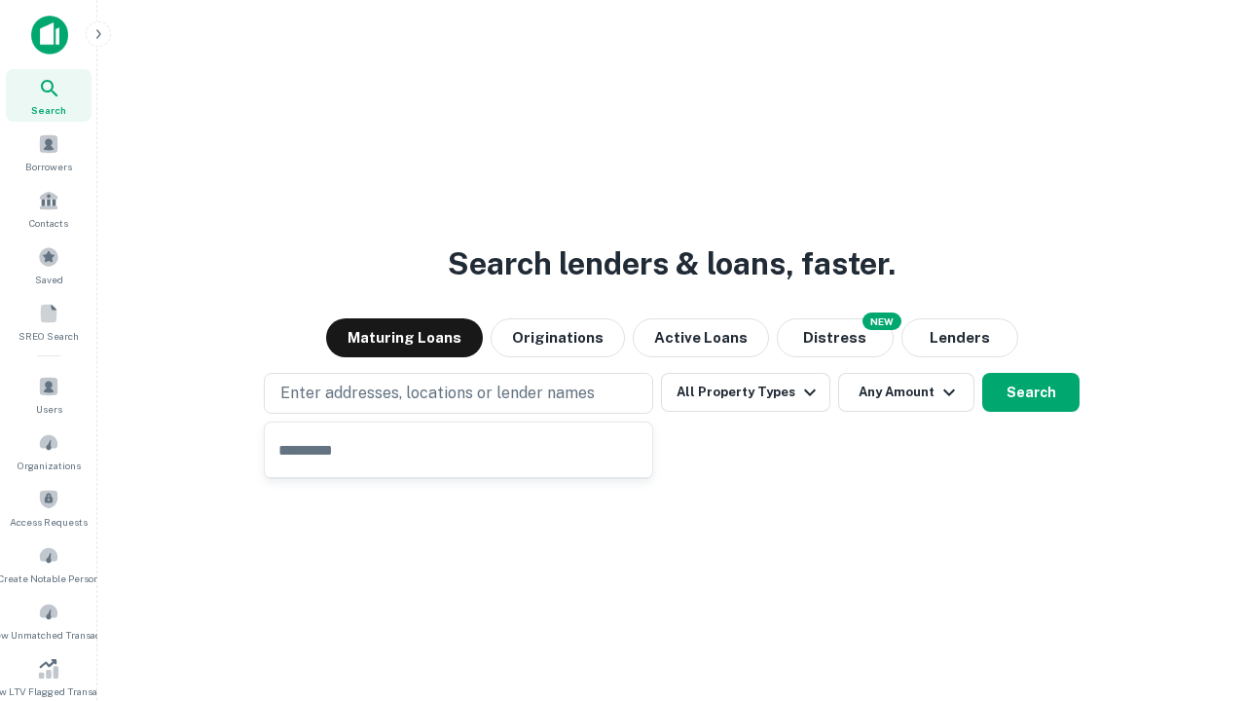 This screenshot has width=1246, height=701. Describe the element at coordinates (437, 393) in the screenshot. I see `p: Enter addresses, locations or lender names` at that location.